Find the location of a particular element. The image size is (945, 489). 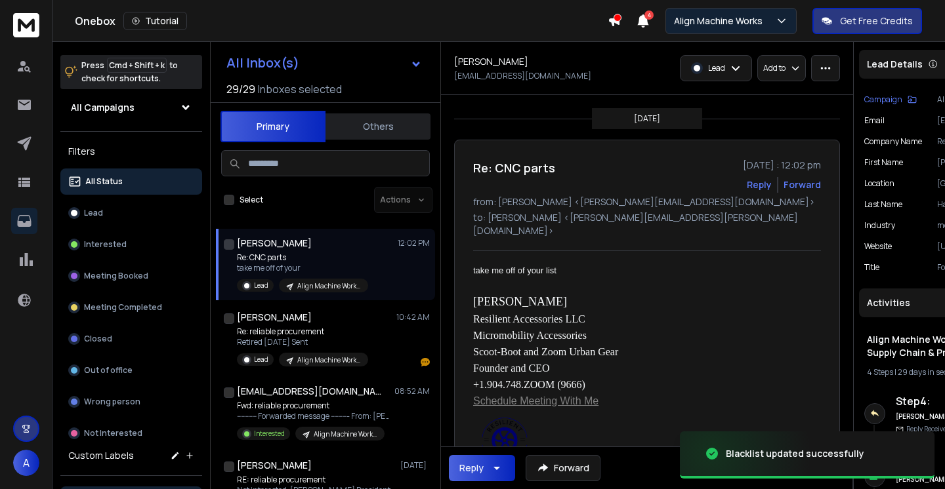

div: Reply is located at coordinates (471, 468).